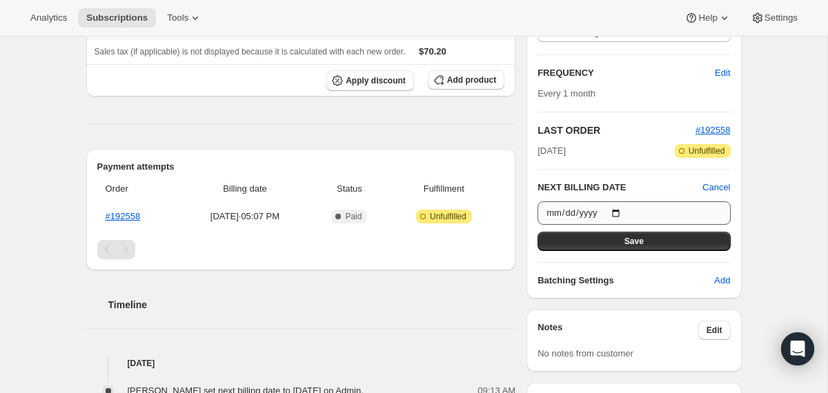 The width and height of the screenshot is (828, 393). Describe the element at coordinates (626, 281) in the screenshot. I see `h6: Batching Settings` at that location.